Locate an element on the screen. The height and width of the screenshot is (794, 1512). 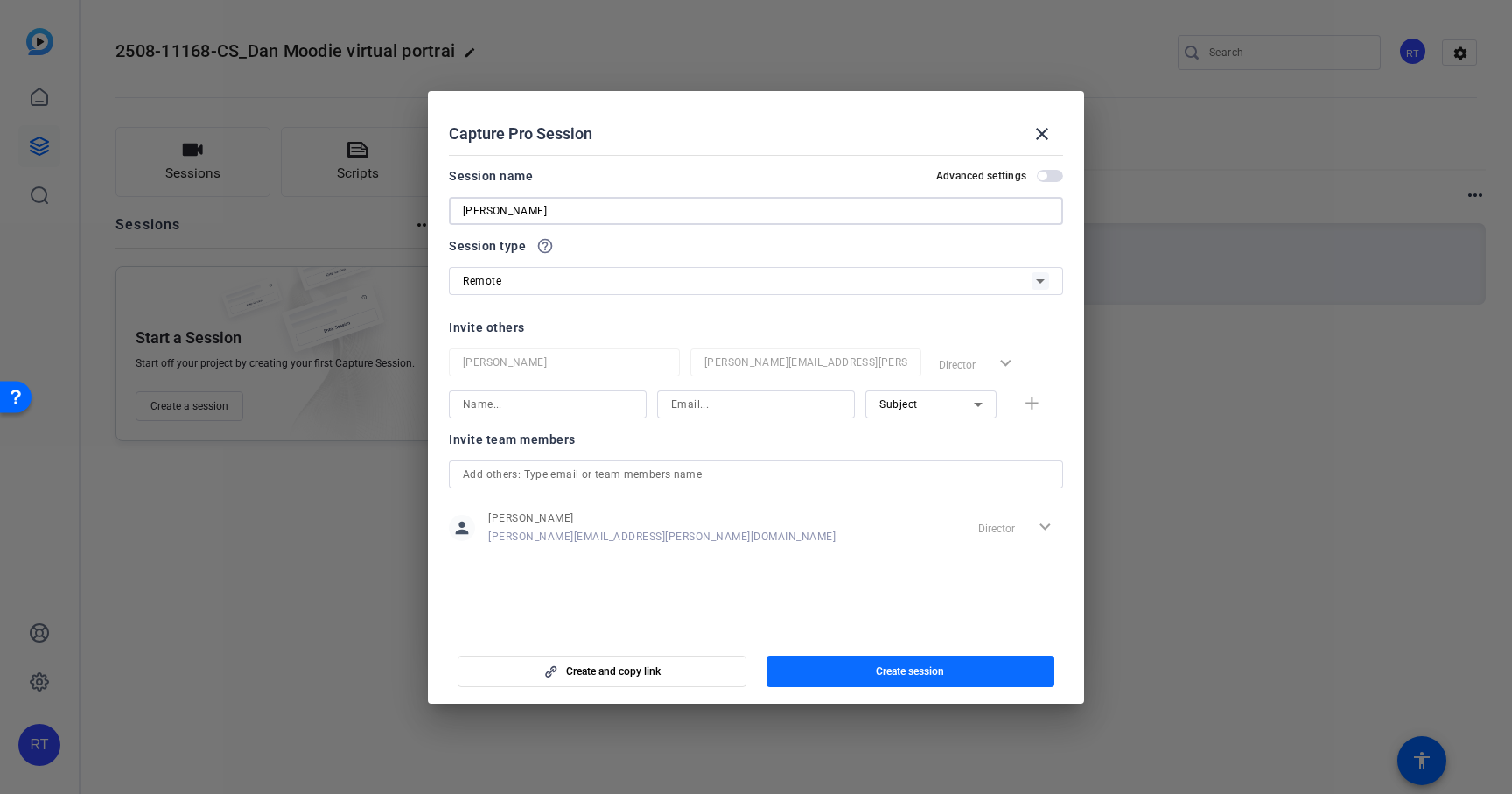
span: Remote is located at coordinates (482, 281).